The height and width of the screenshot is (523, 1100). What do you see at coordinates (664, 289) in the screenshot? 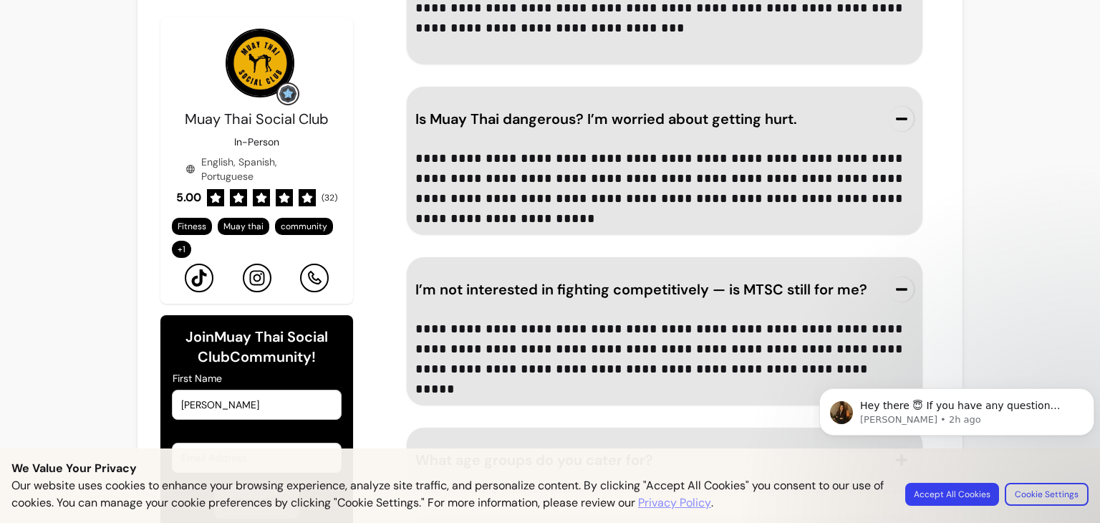
I see `button: I’m not interested in fighting competitively — is MTSC still for me?` at bounding box center [664, 289].